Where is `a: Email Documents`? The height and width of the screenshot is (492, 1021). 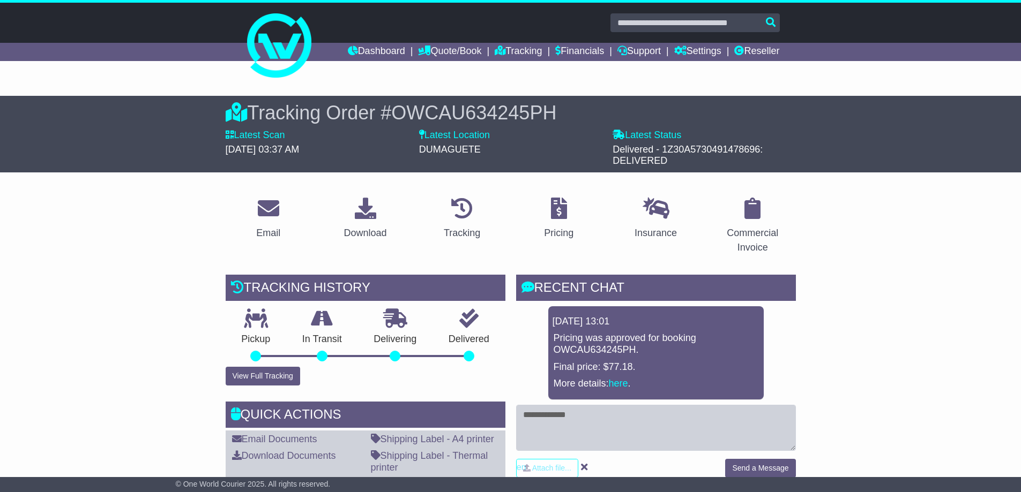 a: Email Documents is located at coordinates (274, 439).